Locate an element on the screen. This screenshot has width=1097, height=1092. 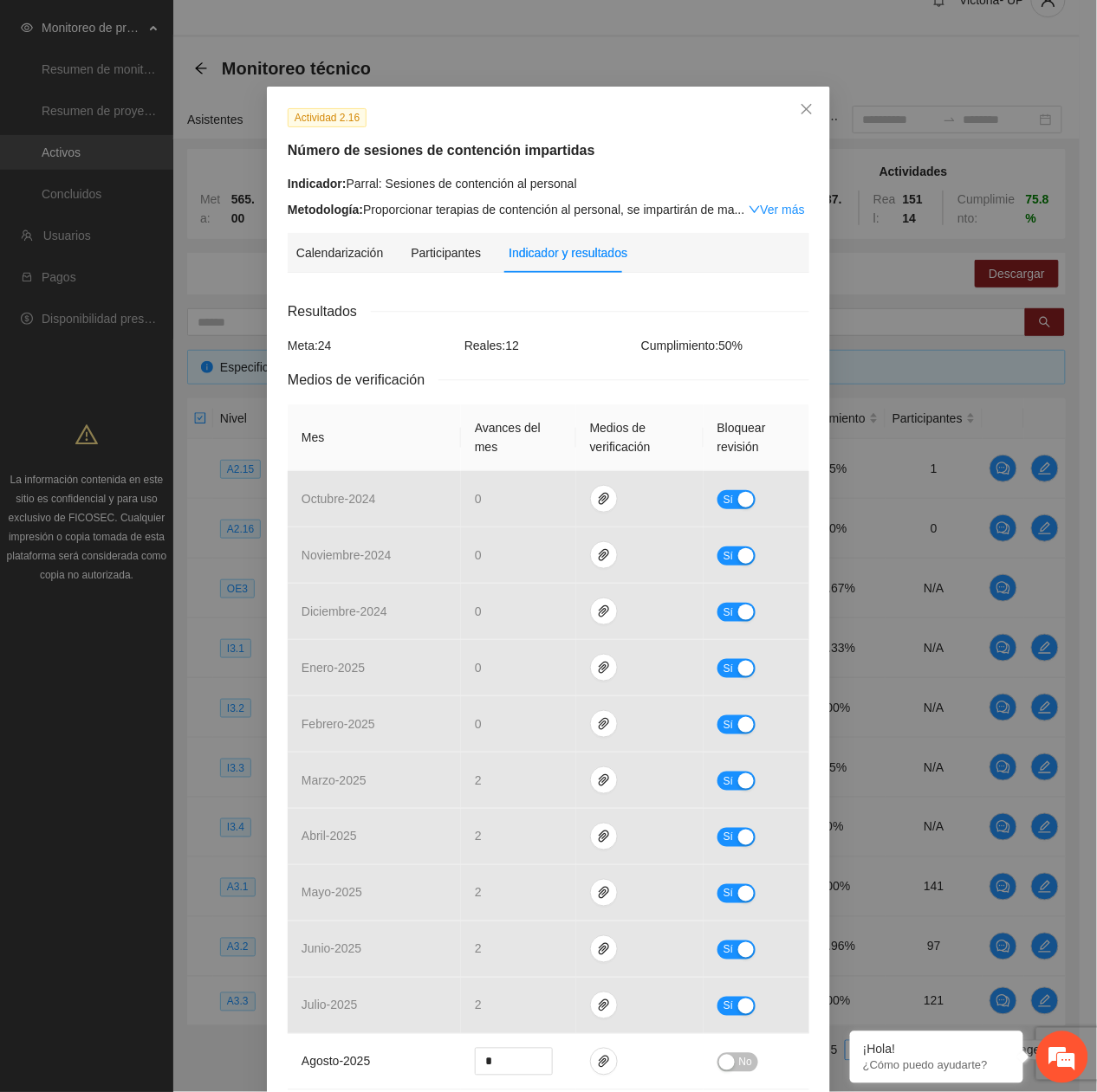
span: close is located at coordinates (806, 109).